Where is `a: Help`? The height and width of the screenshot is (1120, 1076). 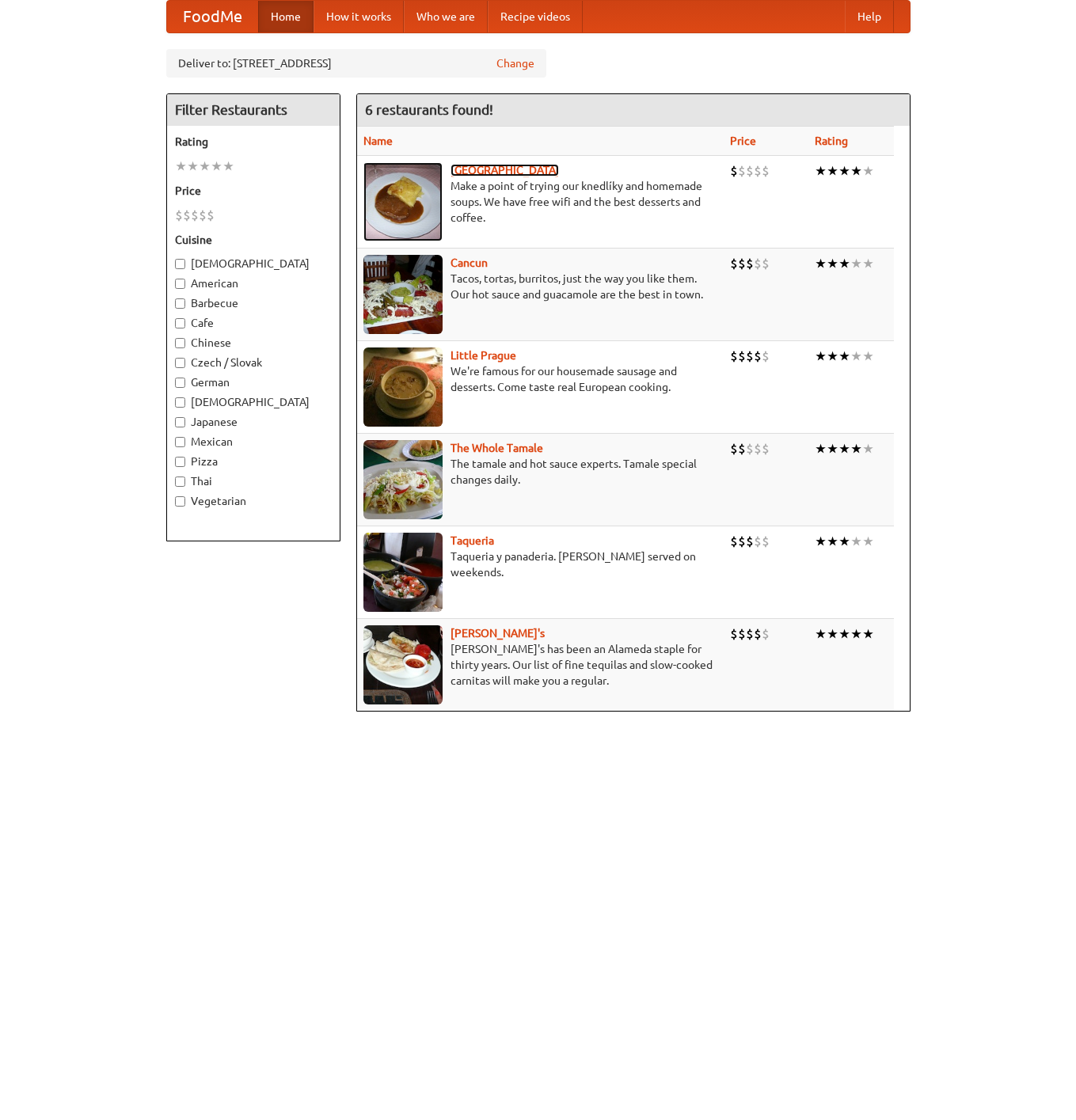
a: Help is located at coordinates (870, 16).